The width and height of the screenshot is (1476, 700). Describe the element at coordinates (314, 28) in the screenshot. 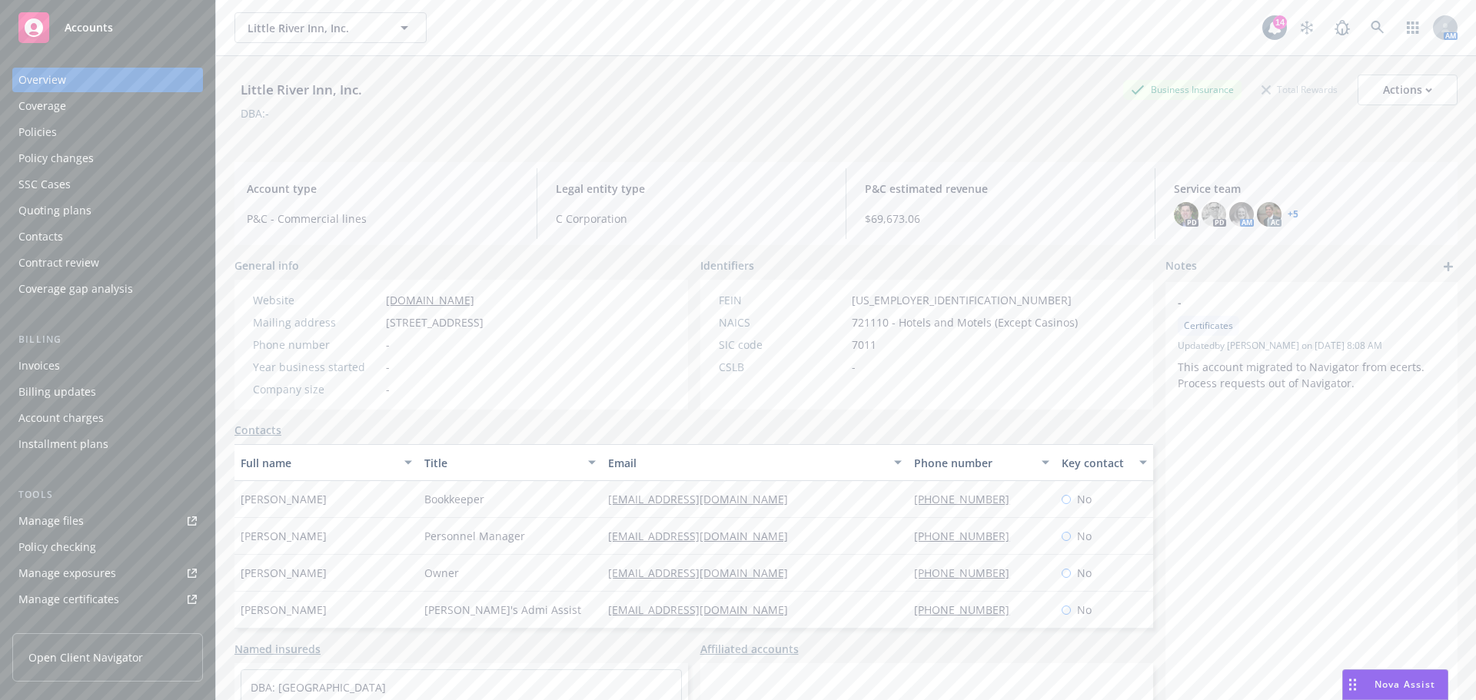

I see `span: Little River Inn, Inc.` at that location.